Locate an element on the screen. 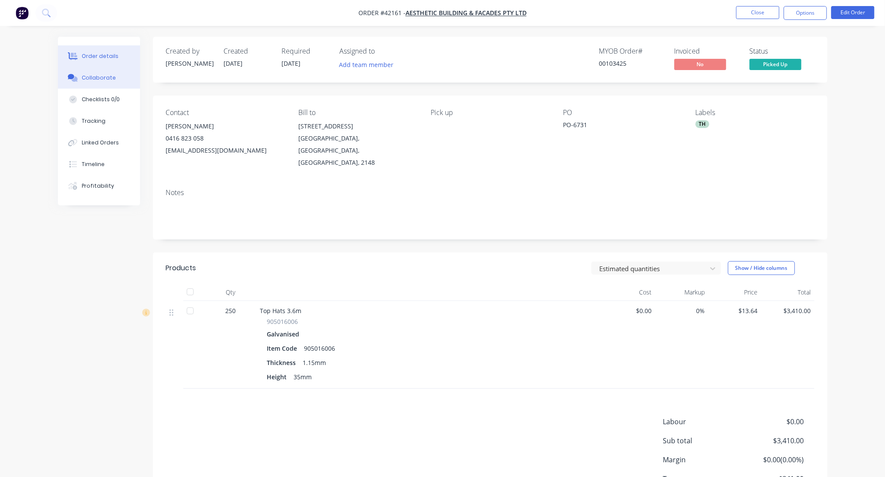 Image resolution: width=885 pixels, height=477 pixels. div: Labels is located at coordinates (755, 112).